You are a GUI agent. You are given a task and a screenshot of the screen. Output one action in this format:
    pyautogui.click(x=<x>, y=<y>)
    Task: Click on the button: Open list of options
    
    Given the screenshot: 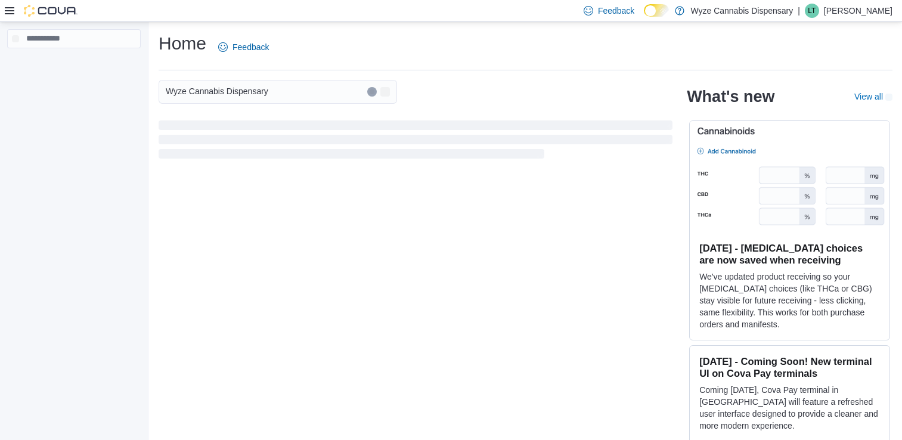 What is the action you would take?
    pyautogui.click(x=385, y=92)
    